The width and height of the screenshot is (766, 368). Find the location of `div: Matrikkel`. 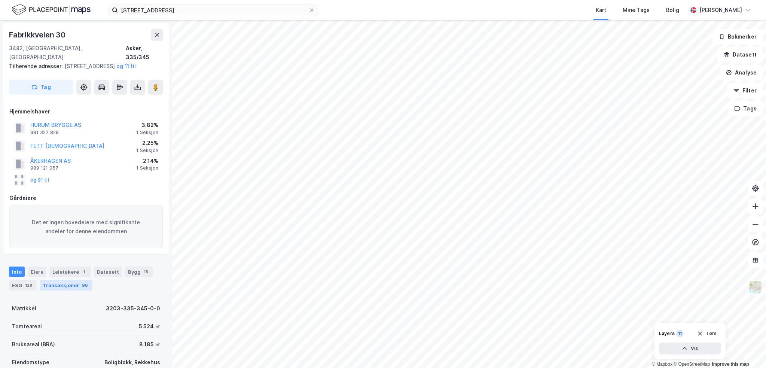

div: Matrikkel is located at coordinates (24, 308).